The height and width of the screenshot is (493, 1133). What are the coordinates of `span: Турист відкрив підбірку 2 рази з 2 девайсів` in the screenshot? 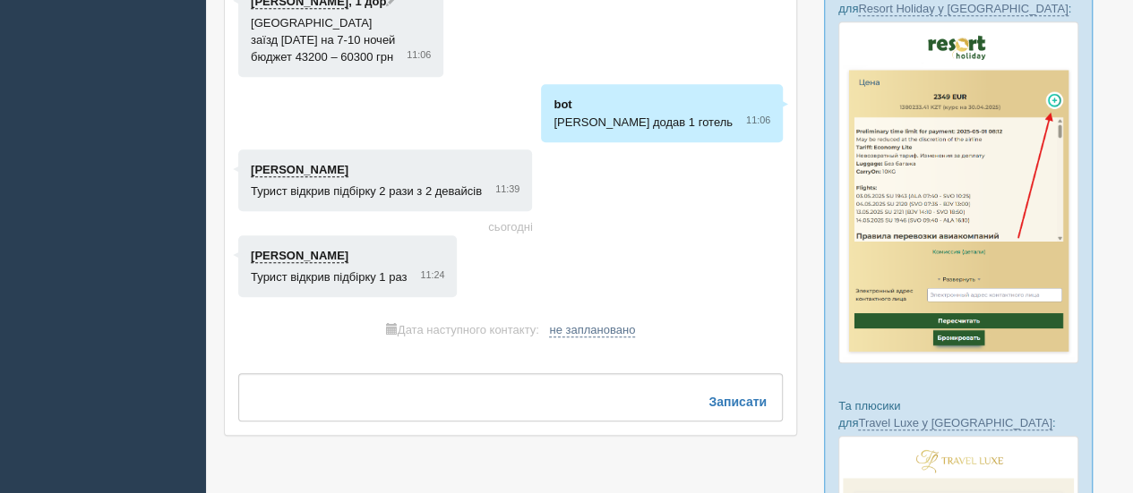 It's located at (366, 191).